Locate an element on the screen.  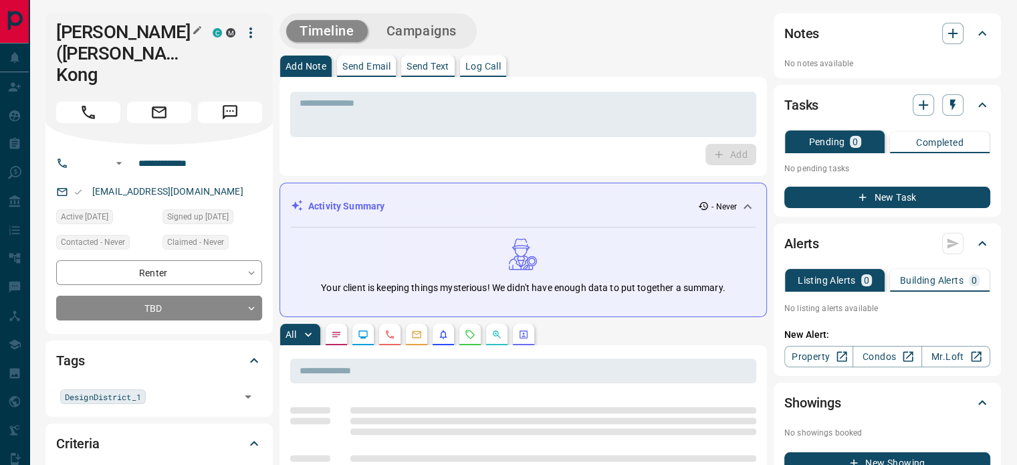
p: Log Call is located at coordinates (483, 66).